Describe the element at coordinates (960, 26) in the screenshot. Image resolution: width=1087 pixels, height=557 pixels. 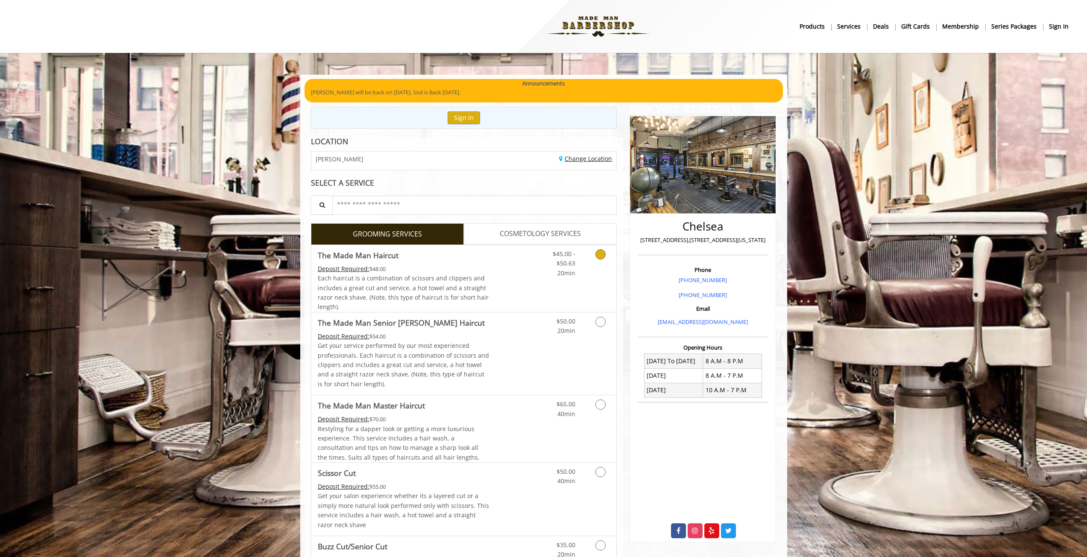
I see `a: MembershipMembership` at that location.